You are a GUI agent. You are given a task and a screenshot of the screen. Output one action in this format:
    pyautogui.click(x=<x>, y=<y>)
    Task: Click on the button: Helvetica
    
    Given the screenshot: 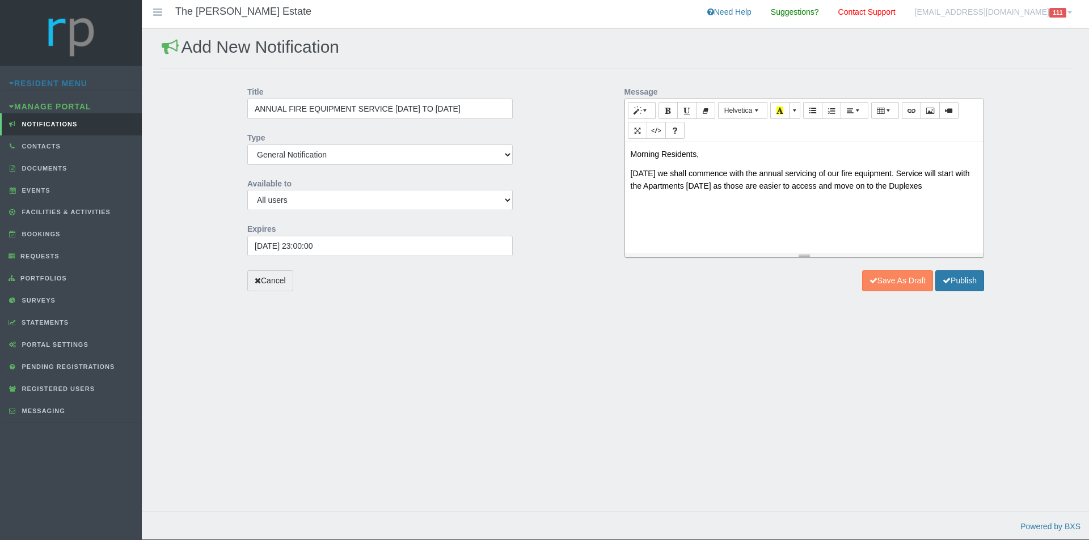 What is the action you would take?
    pyautogui.click(x=742, y=111)
    